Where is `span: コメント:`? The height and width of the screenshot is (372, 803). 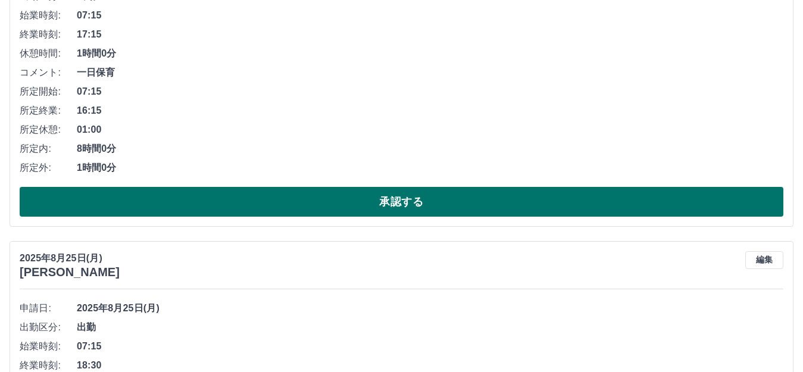 span: コメント: is located at coordinates (48, 73).